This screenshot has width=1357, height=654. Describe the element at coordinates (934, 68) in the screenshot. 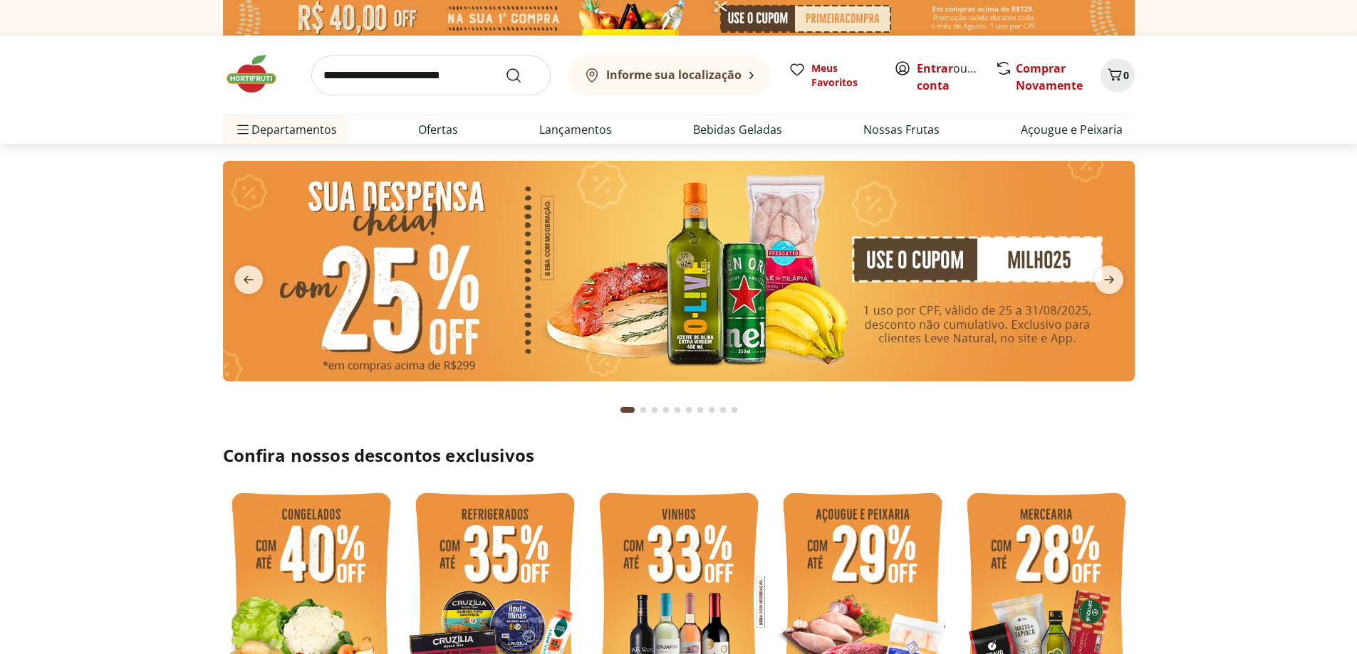

I see `a: Entrar` at that location.